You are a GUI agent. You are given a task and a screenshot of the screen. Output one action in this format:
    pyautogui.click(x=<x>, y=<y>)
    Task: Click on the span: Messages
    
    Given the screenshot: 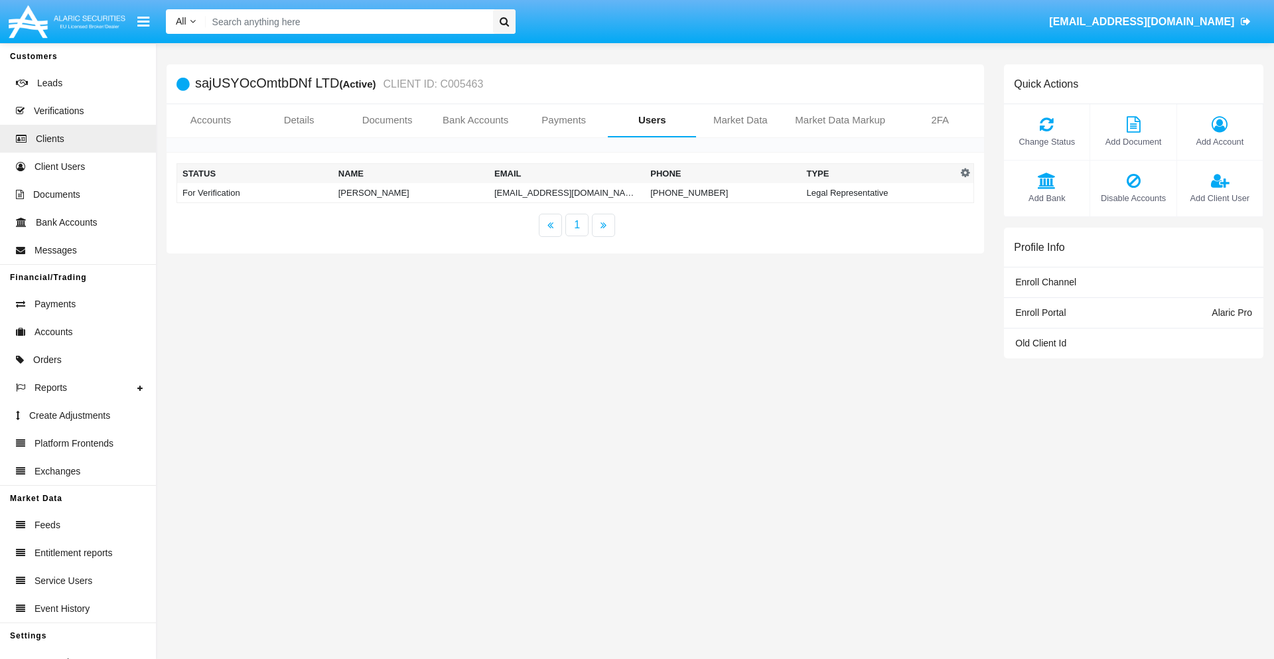 What is the action you would take?
    pyautogui.click(x=56, y=250)
    